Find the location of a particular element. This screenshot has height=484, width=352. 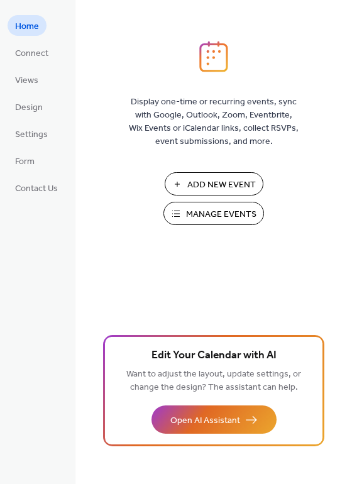

button: Manage Events is located at coordinates (214, 213).